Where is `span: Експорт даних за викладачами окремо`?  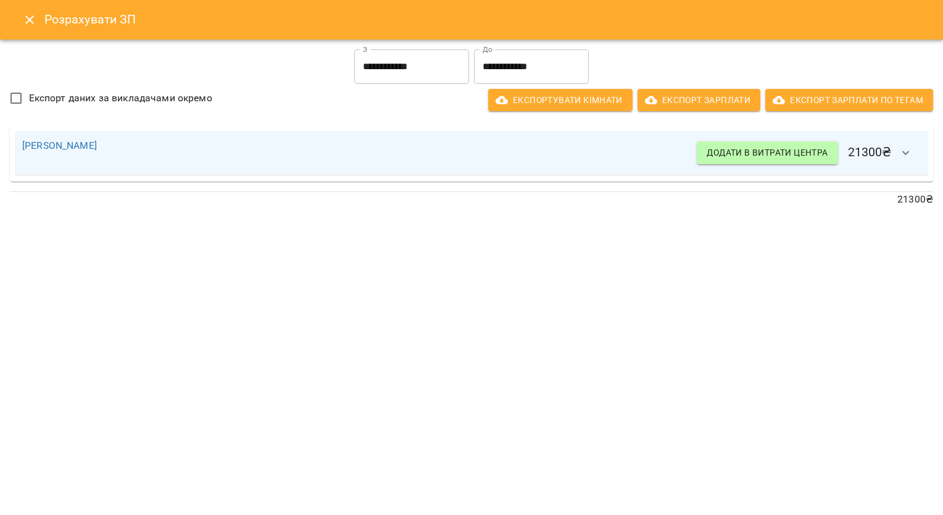 span: Експорт даних за викладачами окремо is located at coordinates (120, 98).